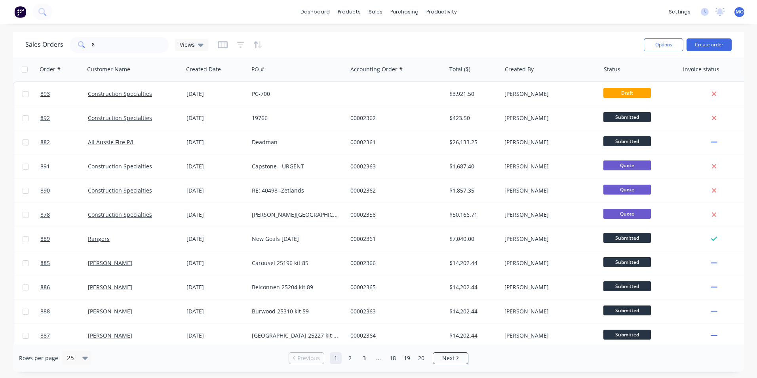 The image size is (757, 378). I want to click on div: Belconnen 25204 kit 89, so click(296, 287).